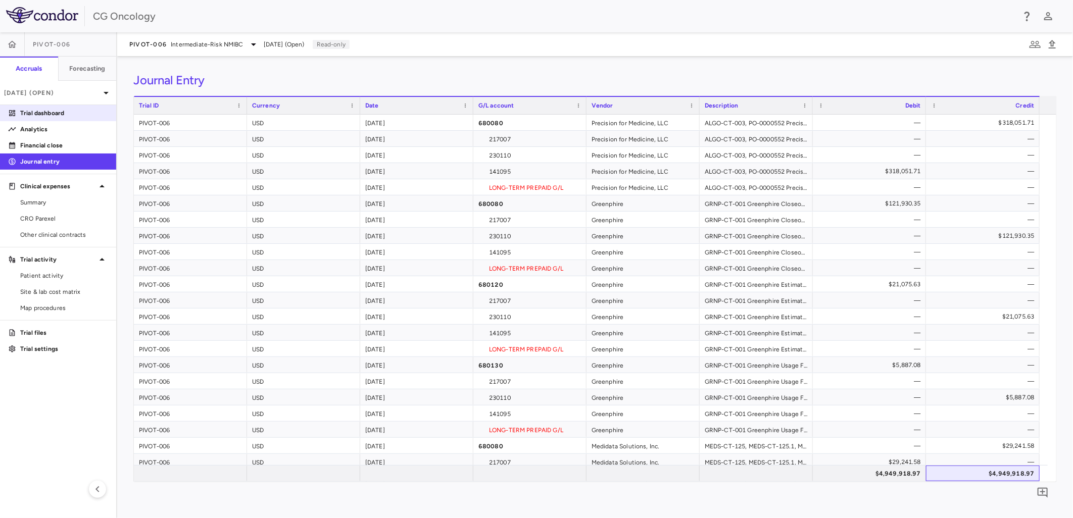 The image size is (1073, 518). What do you see at coordinates (756, 446) in the screenshot?
I see `div: MEDS-CT-125, MEDS-CT-125.1, MEDS-CT-330, MEDS-CT-383 Medidata Solutions, Inc. Application Service...` at bounding box center [756, 446].